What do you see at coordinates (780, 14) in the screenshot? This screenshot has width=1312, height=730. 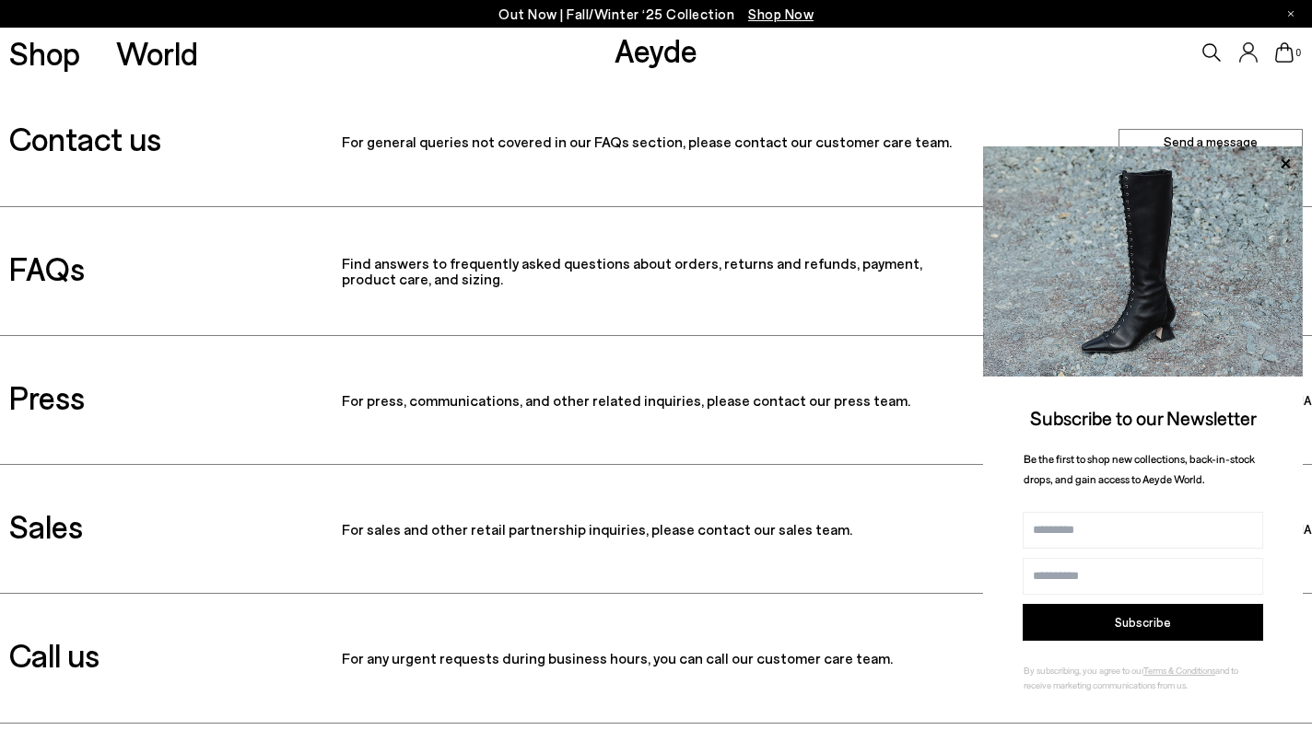 I see `span: Navigate to /collections/new-in` at bounding box center [780, 14].